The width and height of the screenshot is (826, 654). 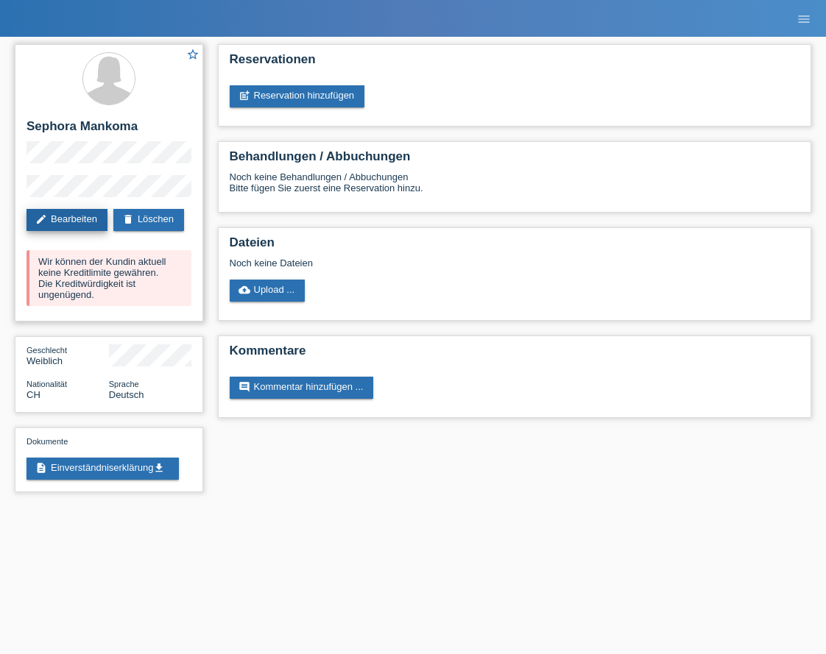 I want to click on span: Nationalität, so click(x=46, y=384).